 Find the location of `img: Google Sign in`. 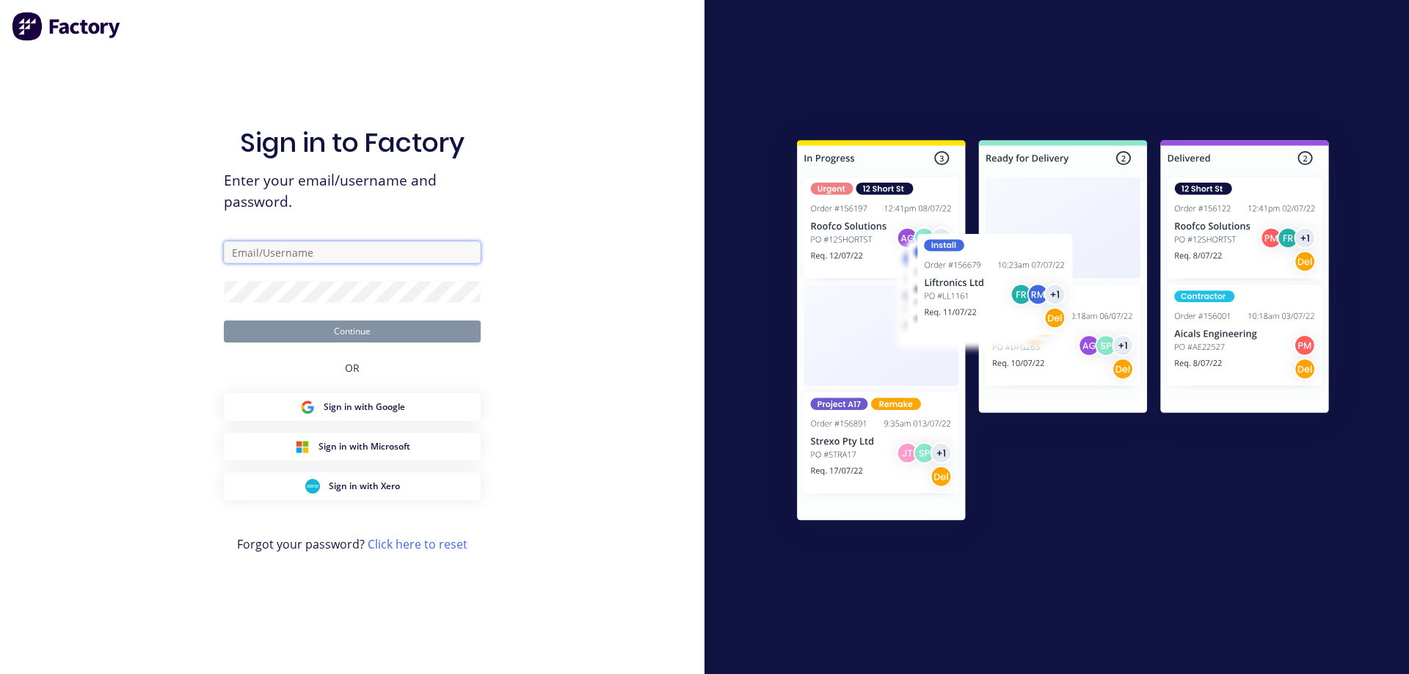

img: Google Sign in is located at coordinates (307, 407).